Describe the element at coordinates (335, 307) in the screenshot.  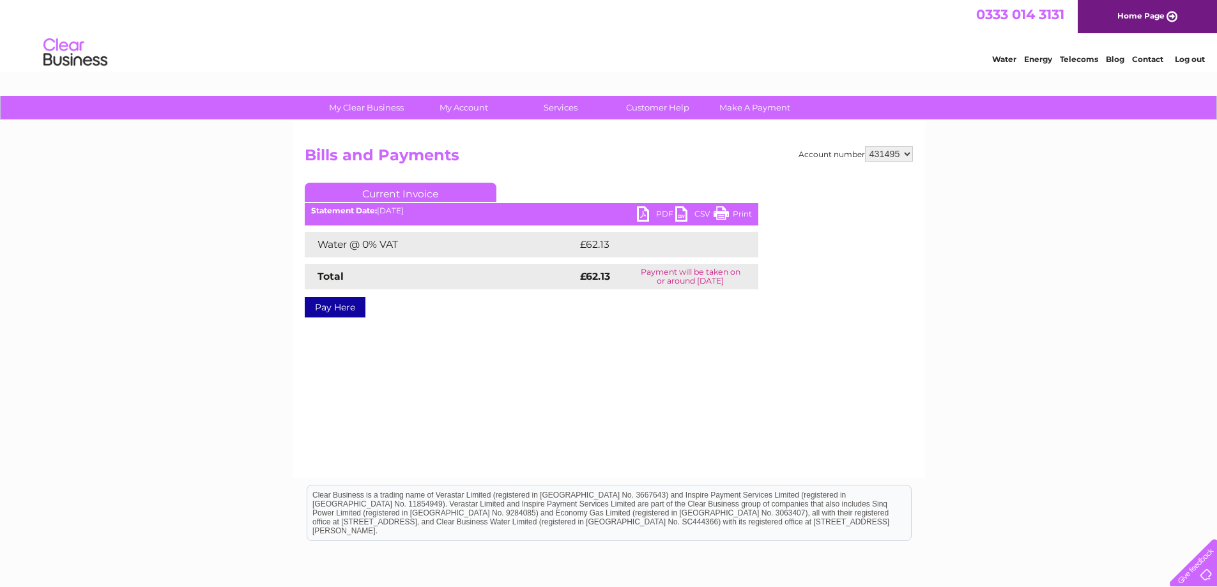
I see `a: Pay Here` at that location.